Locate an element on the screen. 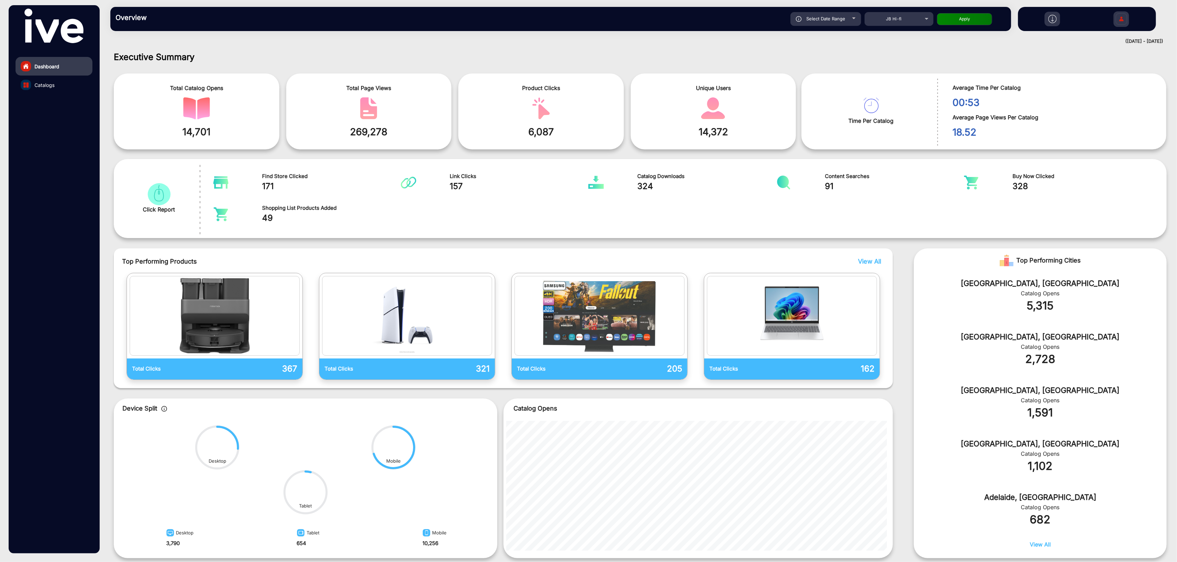 The width and height of the screenshot is (1177, 562). span: 00:53 is located at coordinates (1054, 102).